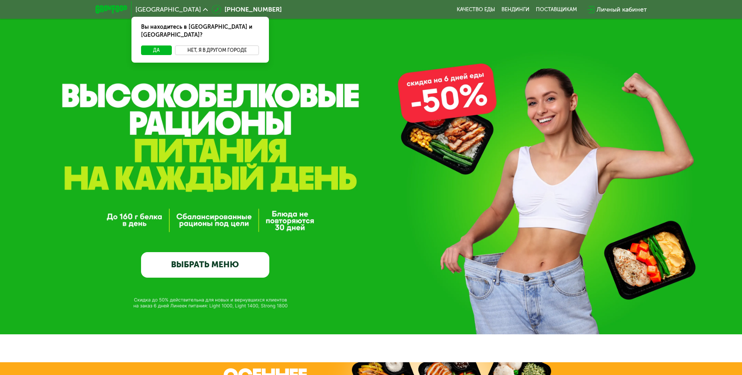  I want to click on a: ВЫБРАТЬ МЕНЮ, so click(205, 265).